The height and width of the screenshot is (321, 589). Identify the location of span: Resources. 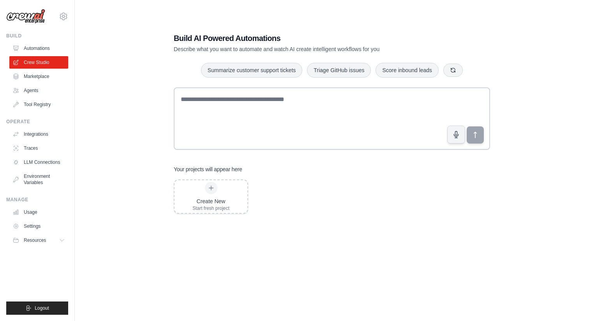
(35, 240).